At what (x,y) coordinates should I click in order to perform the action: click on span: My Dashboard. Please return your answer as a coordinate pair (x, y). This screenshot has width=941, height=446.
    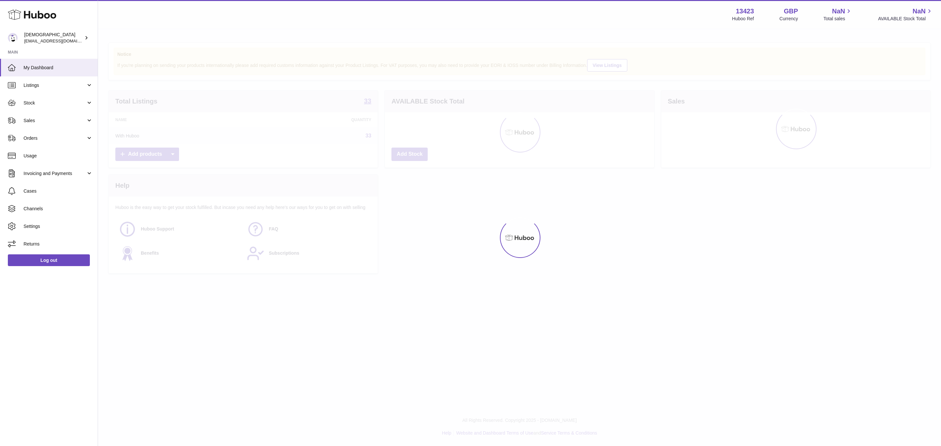
    Looking at the image, I should click on (58, 68).